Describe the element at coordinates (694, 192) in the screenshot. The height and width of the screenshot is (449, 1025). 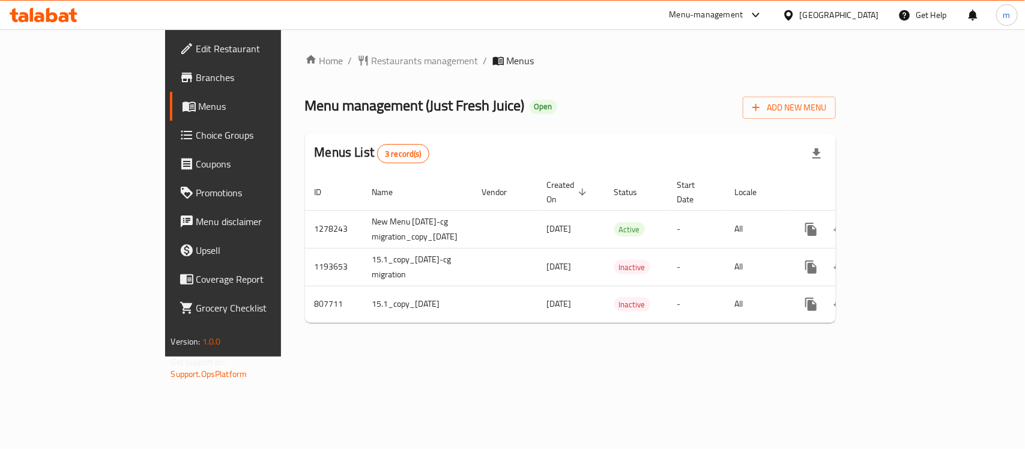
I see `span: Start Date` at that location.